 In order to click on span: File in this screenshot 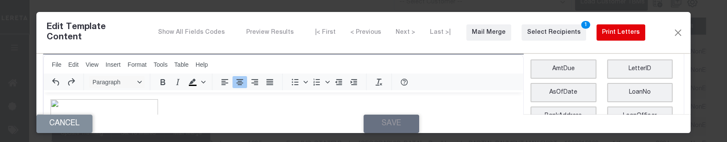, I will do `click(57, 65)`.